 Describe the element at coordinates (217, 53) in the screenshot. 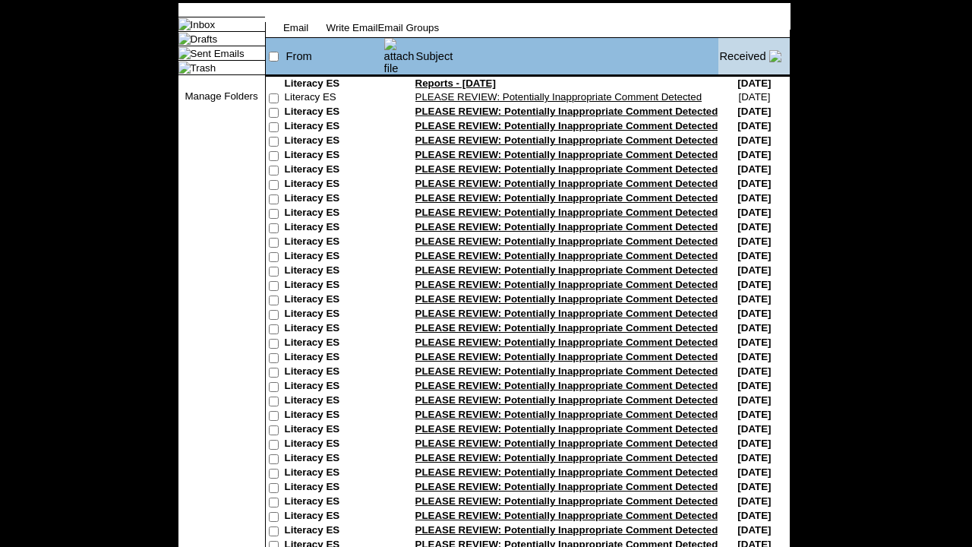

I see `a: Sent Emails` at that location.